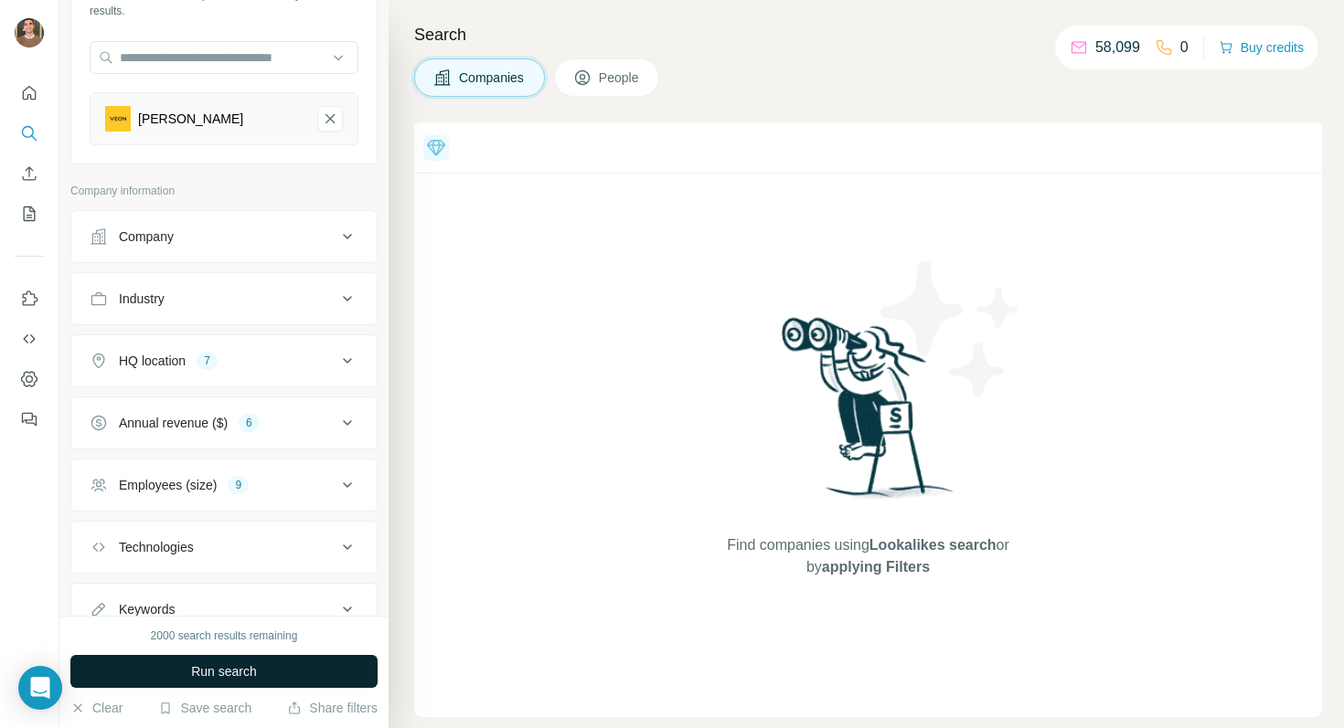 The height and width of the screenshot is (728, 1344). Describe the element at coordinates (29, 33) in the screenshot. I see `img: Avatar` at that location.